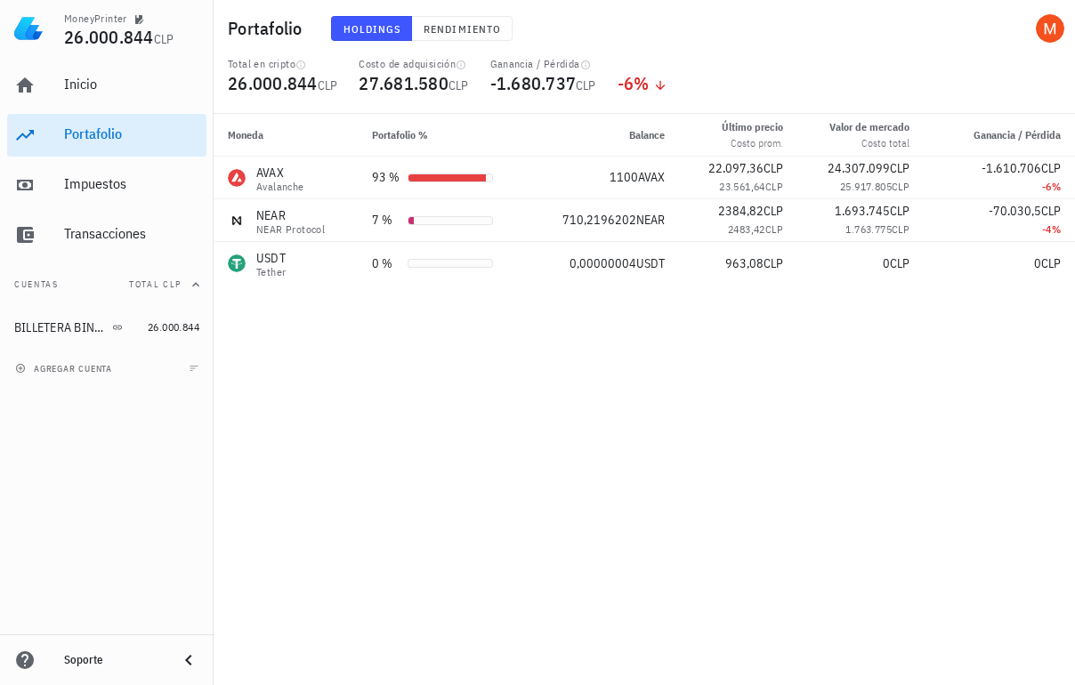 This screenshot has width=1075, height=685. Describe the element at coordinates (386, 177) in the screenshot. I see `div: 93 %` at that location.